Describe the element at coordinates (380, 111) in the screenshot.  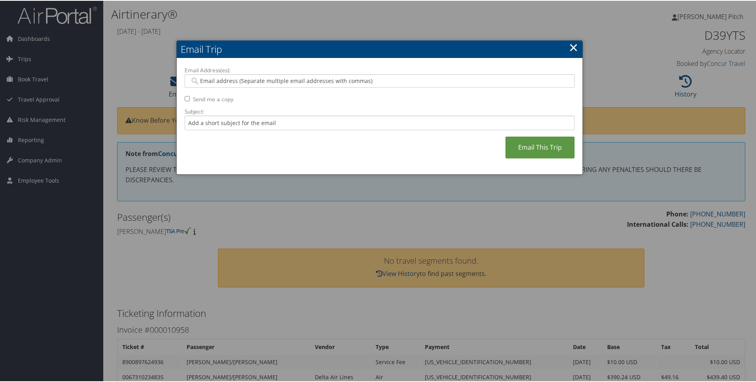
I see `label: Subject:` at that location.